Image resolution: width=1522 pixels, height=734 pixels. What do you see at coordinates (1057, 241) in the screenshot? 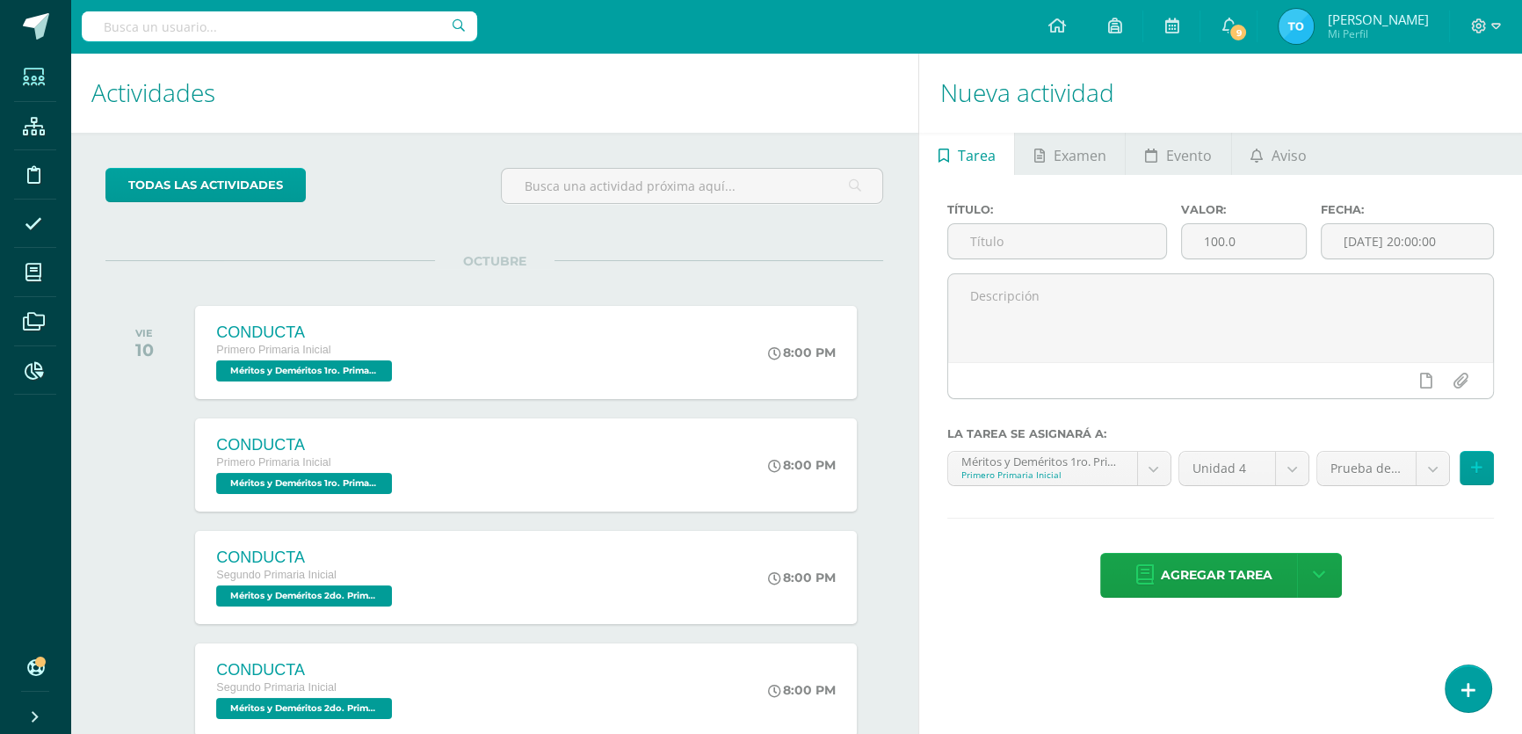
I see `input: Título` at bounding box center [1057, 241].